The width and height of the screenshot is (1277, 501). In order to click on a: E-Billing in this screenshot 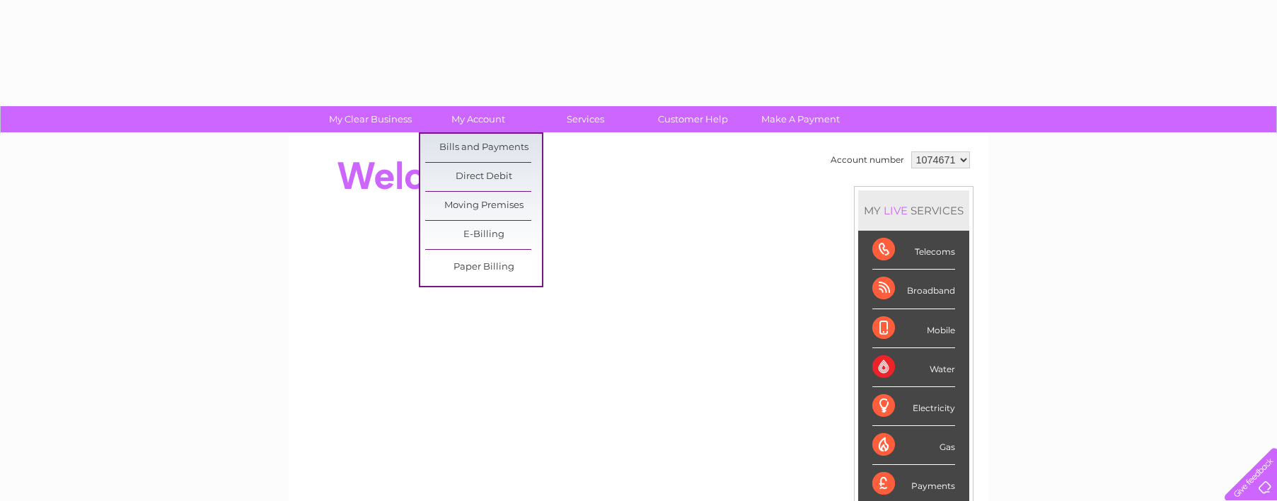, I will do `click(483, 235)`.